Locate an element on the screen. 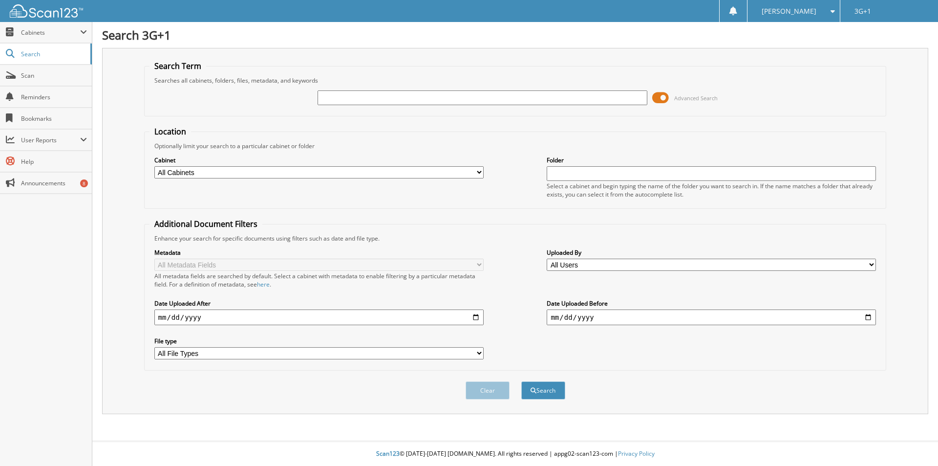 This screenshot has width=938, height=466. span: Announcements is located at coordinates (54, 183).